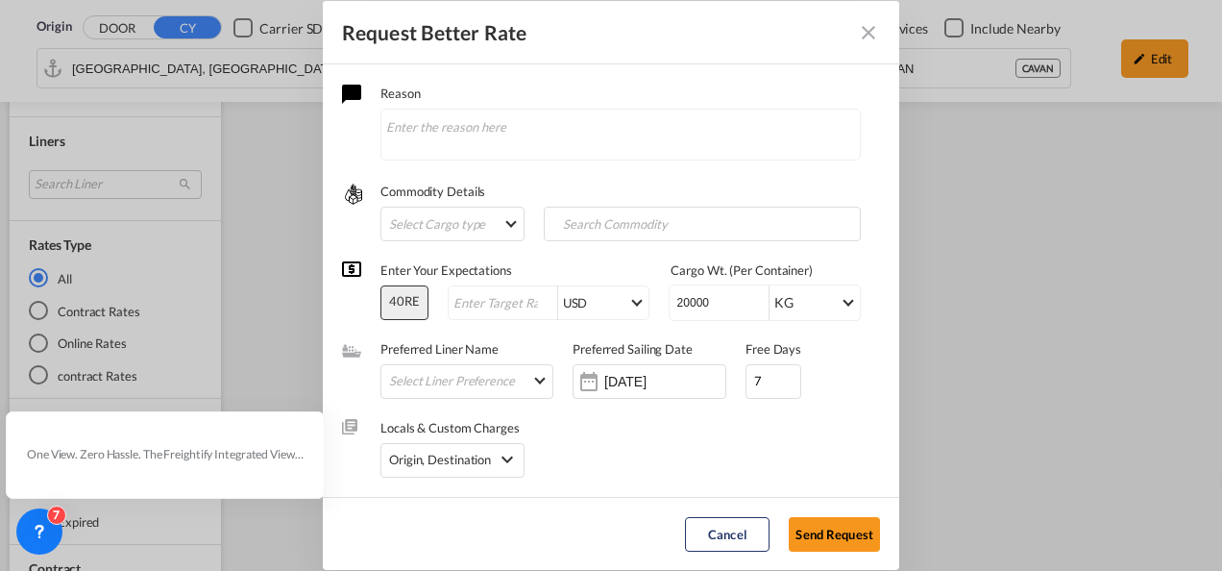 This screenshot has width=1222, height=571. Describe the element at coordinates (869, 33) in the screenshot. I see `button: Close dialog` at that location.